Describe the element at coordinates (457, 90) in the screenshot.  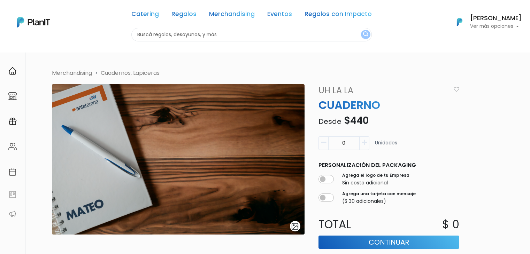
I see `img: heart_icon` at that location.